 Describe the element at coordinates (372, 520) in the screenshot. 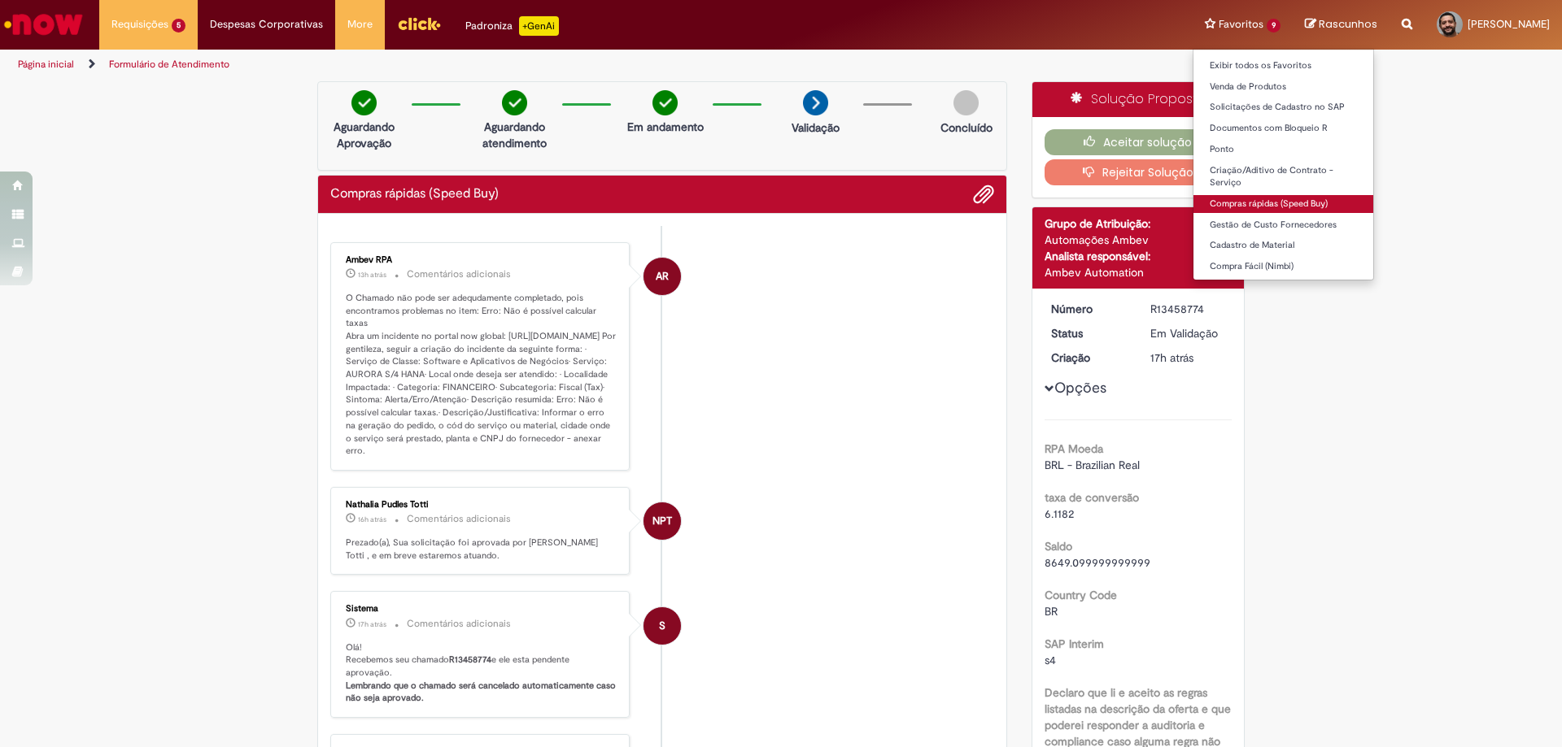

I see `span: 16h atrás` at that location.